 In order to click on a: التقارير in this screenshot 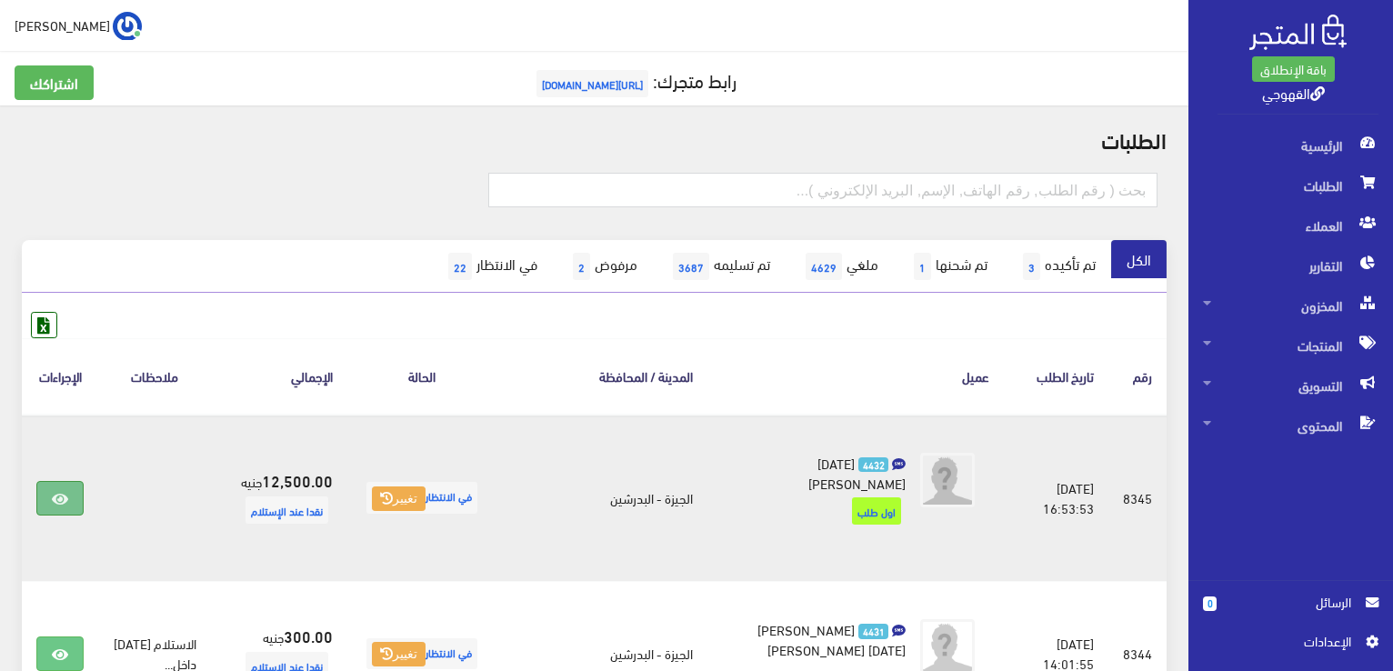, I will do `click(1291, 266)`.